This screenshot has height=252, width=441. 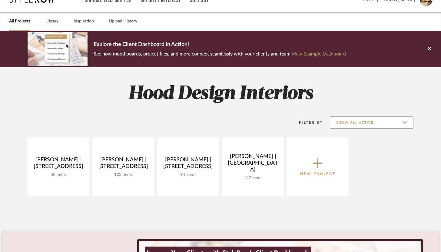 I want to click on button: New Project, so click(x=318, y=167).